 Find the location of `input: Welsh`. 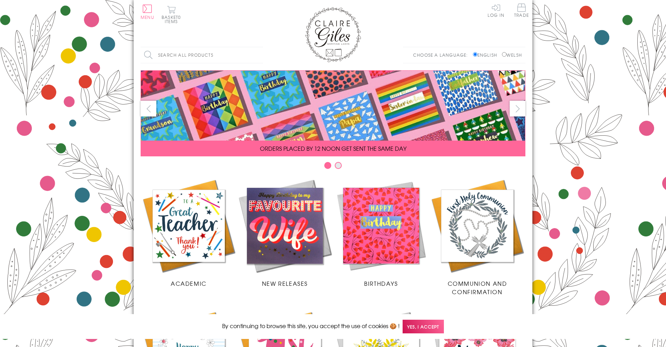

input: Welsh is located at coordinates (504, 54).